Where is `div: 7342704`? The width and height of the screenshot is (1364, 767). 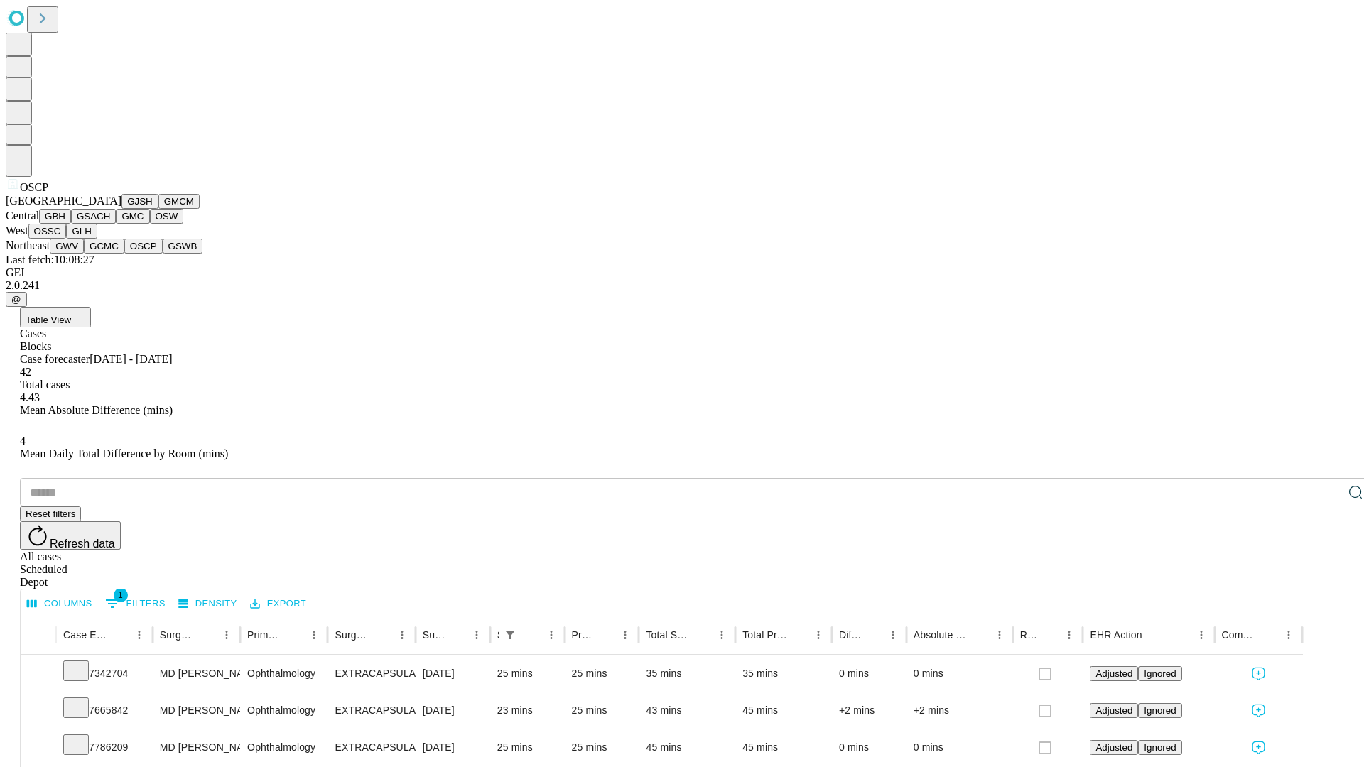 div: 7342704 is located at coordinates (104, 674).